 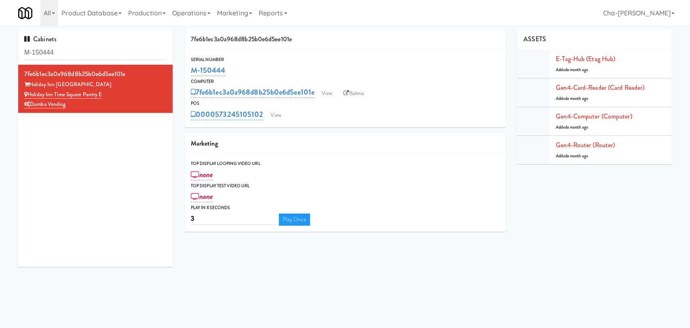 What do you see at coordinates (63, 95) in the screenshot?
I see `a: Holiday Inn Time Square Pantry E` at bounding box center [63, 95].